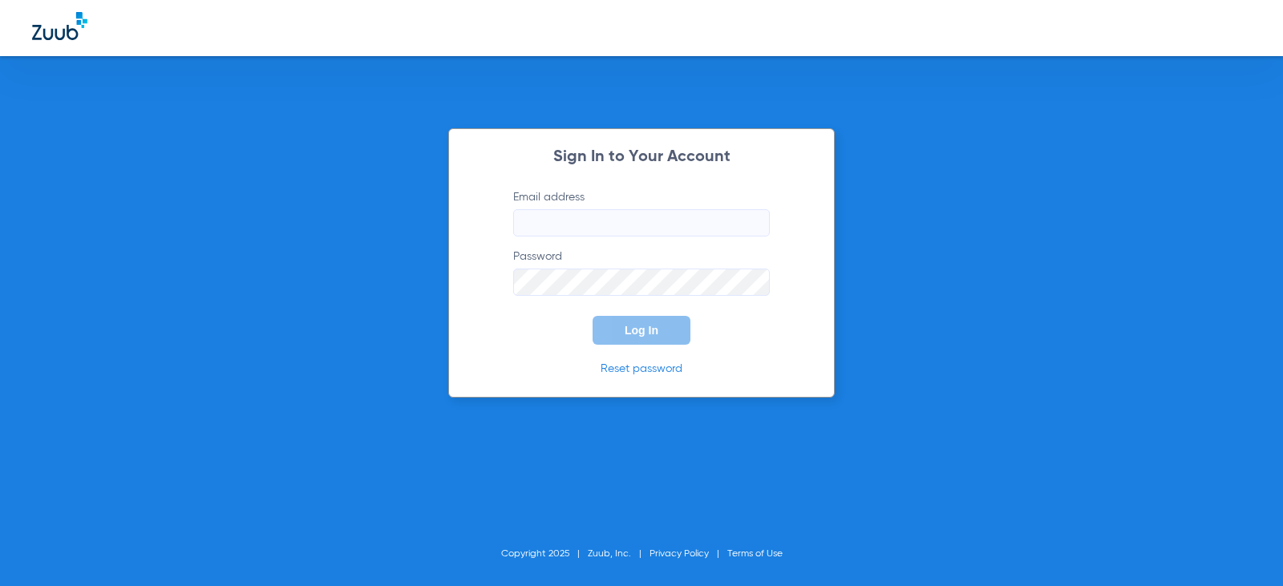 This screenshot has height=586, width=1283. I want to click on label: Password, so click(642, 272).